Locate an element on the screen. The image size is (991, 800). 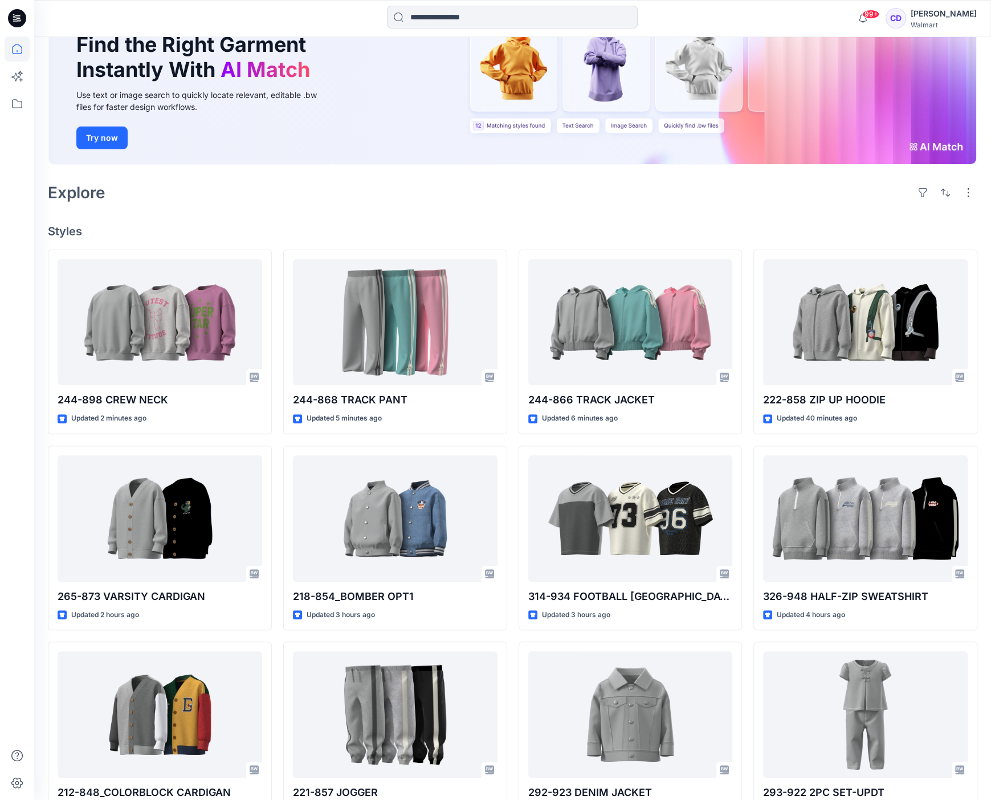
a: 292-923 DENIM JACKET is located at coordinates (630, 715).